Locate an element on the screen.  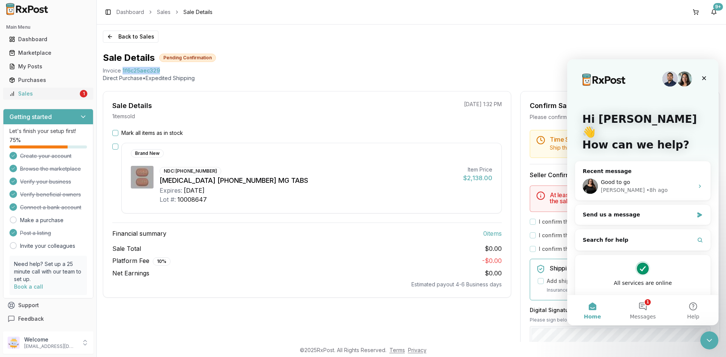
a: Purchases is located at coordinates (48, 80).